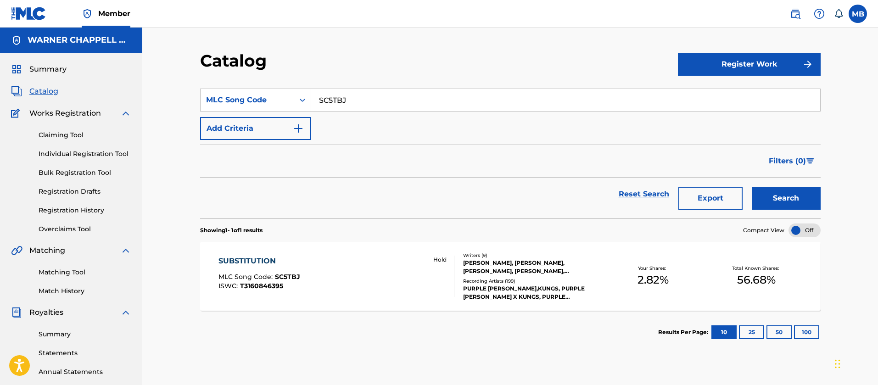  What do you see at coordinates (749, 64) in the screenshot?
I see `button: Register Work` at bounding box center [749, 64].